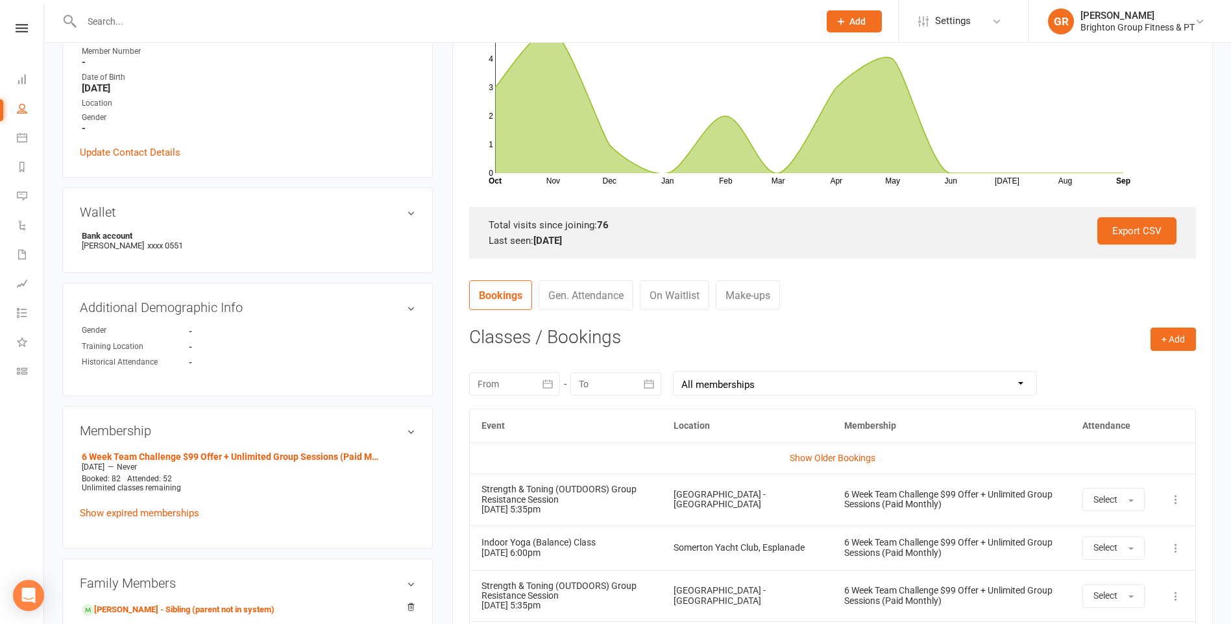 The width and height of the screenshot is (1231, 624). I want to click on div: GR, so click(1061, 21).